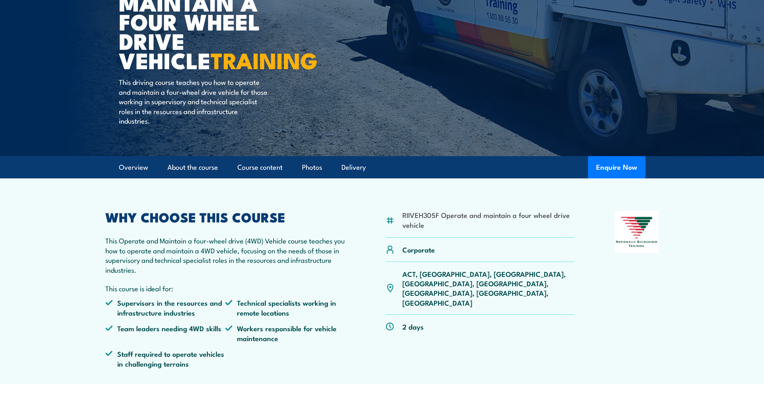 The height and width of the screenshot is (393, 764). I want to click on p: This driving course teaches you how to operate and maintain a four-wheel drive vehicle for those ..., so click(194, 101).